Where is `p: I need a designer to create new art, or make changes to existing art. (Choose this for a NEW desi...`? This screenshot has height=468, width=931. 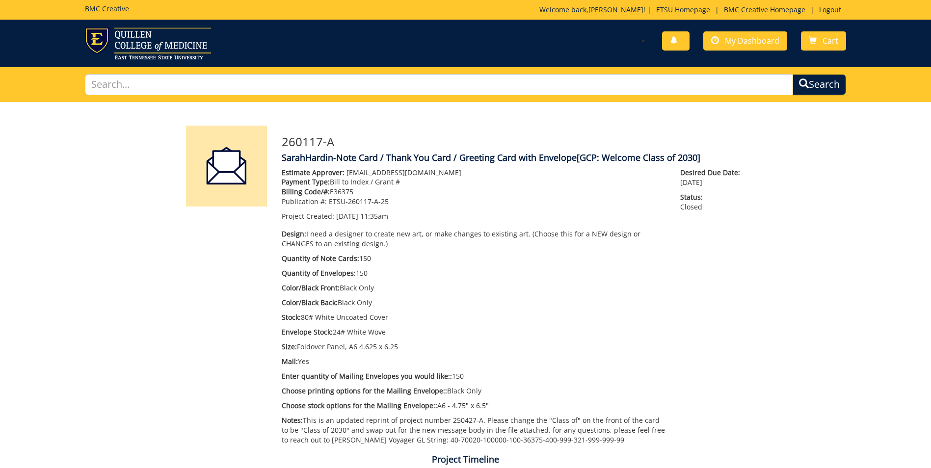 p: I need a designer to create new art, or make changes to existing art. (Choose this for a NEW desi... is located at coordinates (474, 239).